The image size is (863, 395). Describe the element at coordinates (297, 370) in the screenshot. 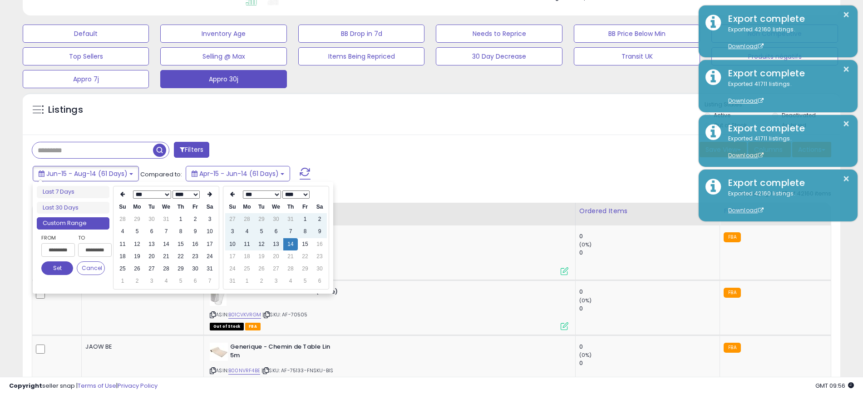

I see `span: | SKU: AF-75133-FNSKU-BIS` at that location.